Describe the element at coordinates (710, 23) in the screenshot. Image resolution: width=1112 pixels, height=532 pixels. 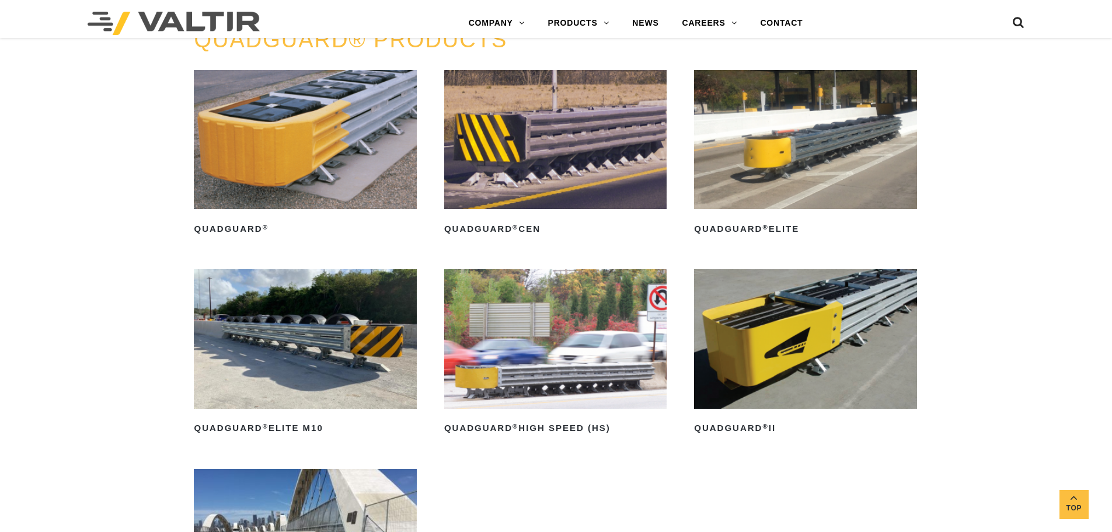
I see `a: CAREERS` at that location.